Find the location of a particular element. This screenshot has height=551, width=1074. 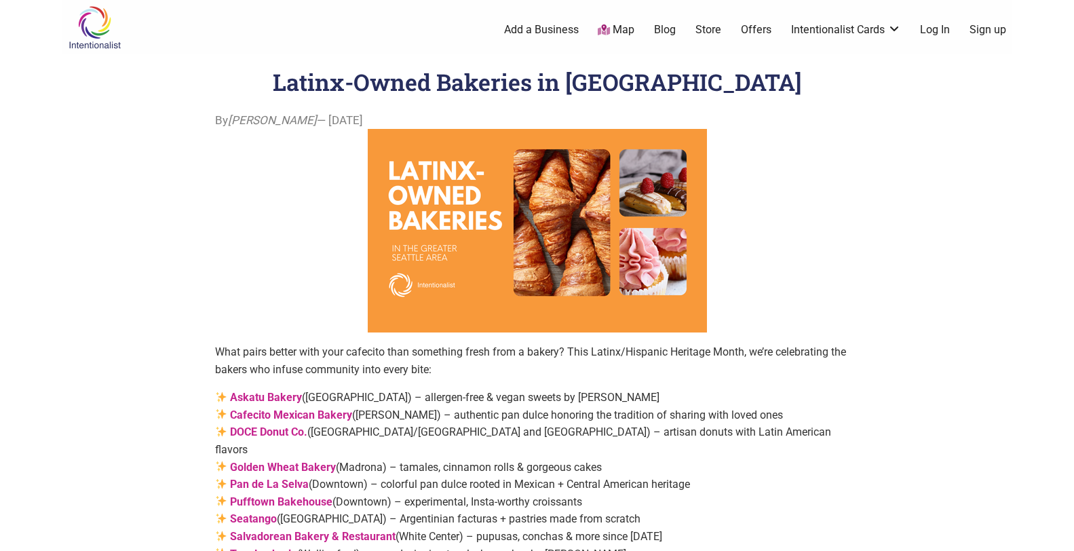

a: Intentionalist Cards is located at coordinates (846, 30).